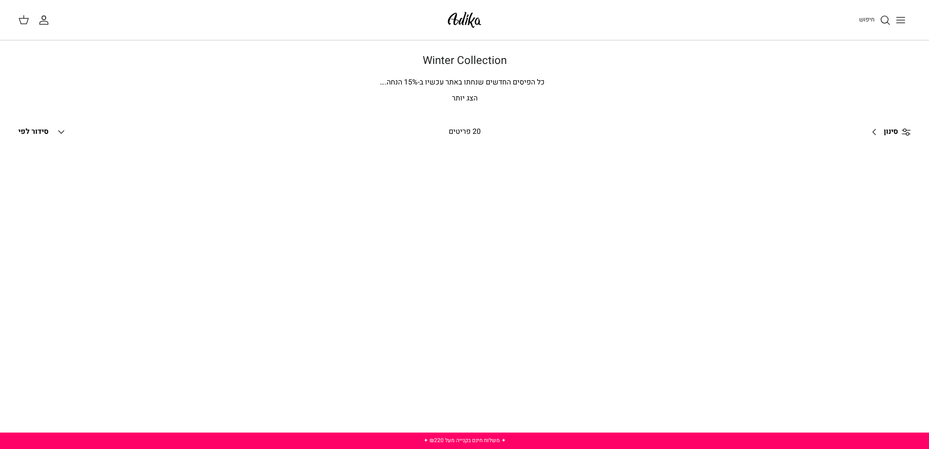  Describe the element at coordinates (888, 132) in the screenshot. I see `a: סינון` at that location.